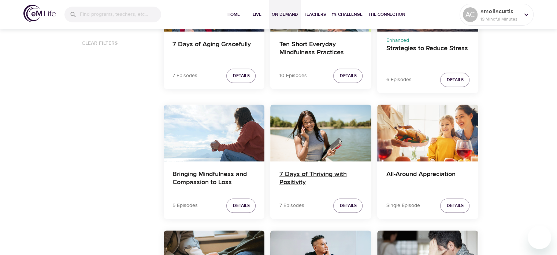 The height and width of the screenshot is (255, 557). I want to click on p: Single Episode, so click(403, 205).